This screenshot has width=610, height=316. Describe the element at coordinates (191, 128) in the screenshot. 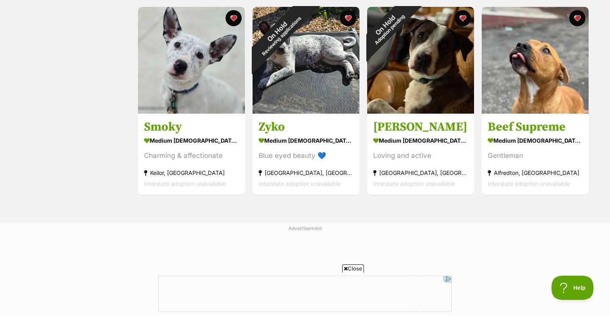

I see `h3: Smoky` at that location.